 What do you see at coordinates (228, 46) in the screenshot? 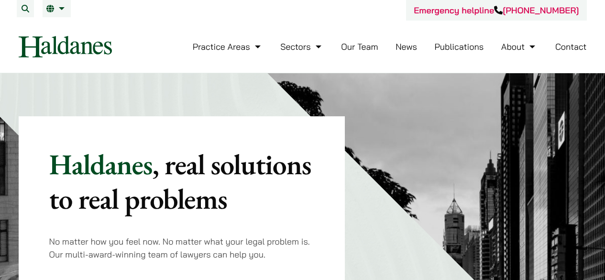
I see `a: Practice Areas` at bounding box center [228, 46].